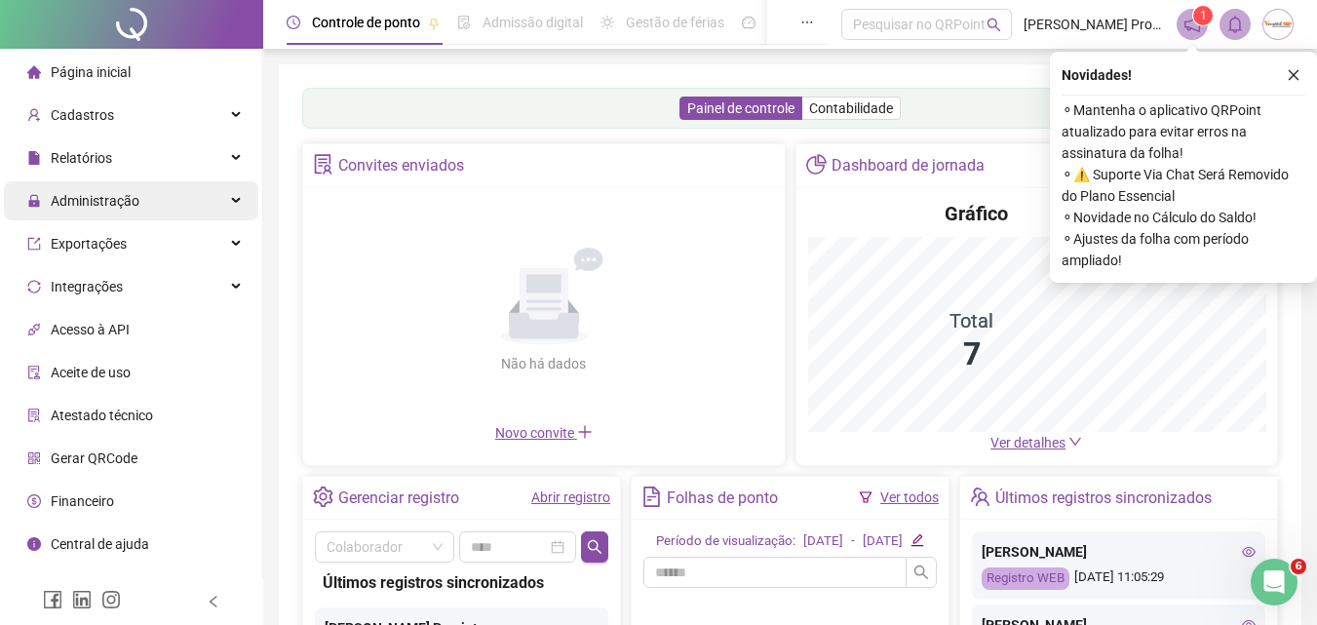  What do you see at coordinates (82, 600) in the screenshot?
I see `span: linkedin` at bounding box center [82, 600].